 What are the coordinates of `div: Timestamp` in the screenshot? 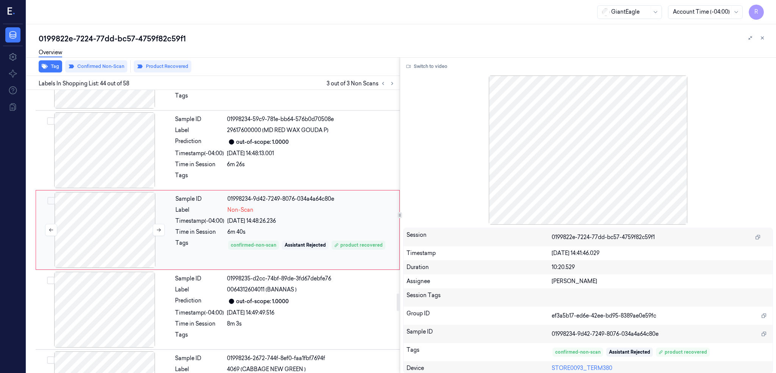 It's located at (479, 253).